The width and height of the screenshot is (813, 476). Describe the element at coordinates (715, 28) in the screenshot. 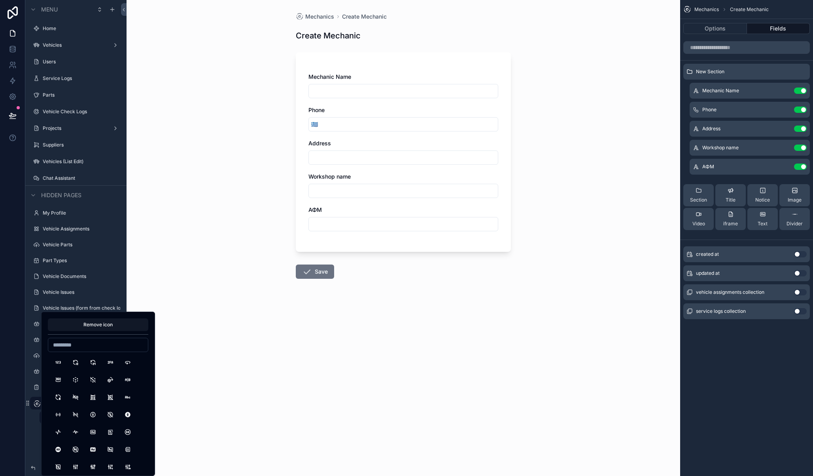

I see `button: Options` at that location.